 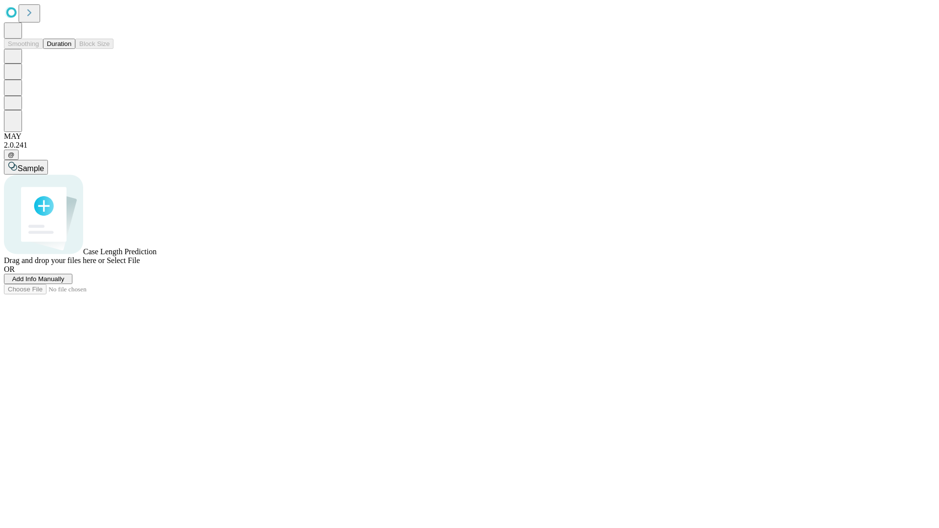 What do you see at coordinates (123, 260) in the screenshot?
I see `span: Select File` at bounding box center [123, 260].